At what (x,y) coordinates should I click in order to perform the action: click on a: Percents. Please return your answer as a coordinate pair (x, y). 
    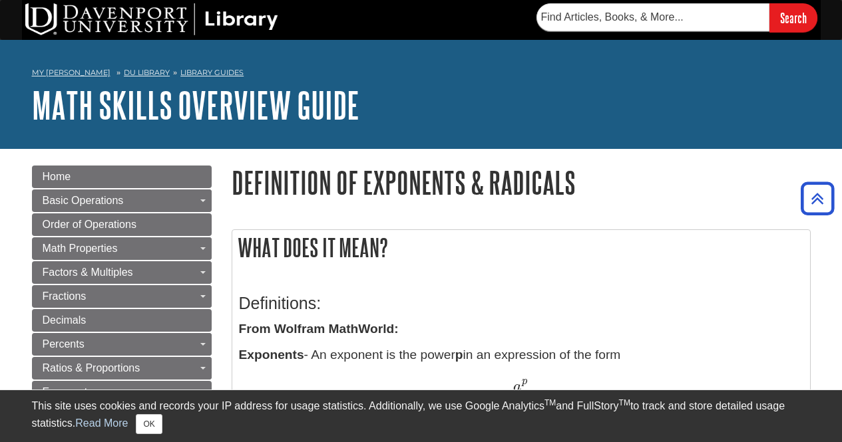
    Looking at the image, I should click on (122, 345).